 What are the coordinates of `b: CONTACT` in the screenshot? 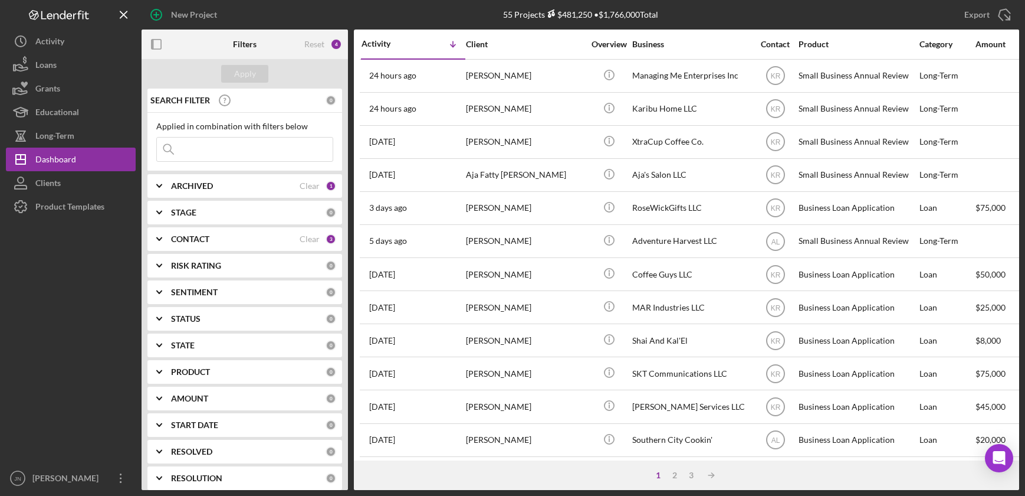 It's located at (190, 239).